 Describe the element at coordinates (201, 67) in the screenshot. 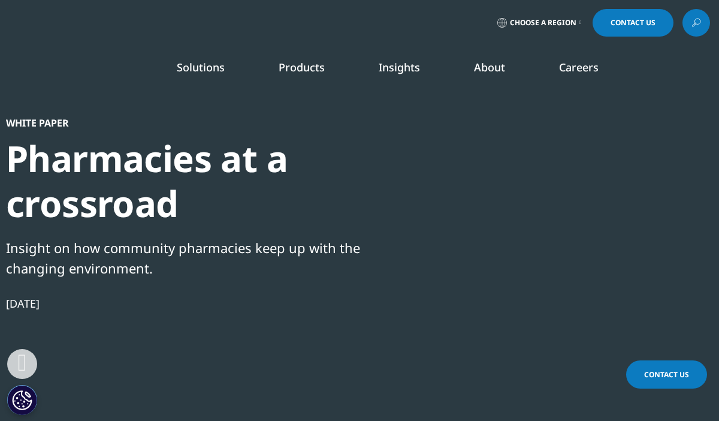

I see `a: Solutions` at that location.